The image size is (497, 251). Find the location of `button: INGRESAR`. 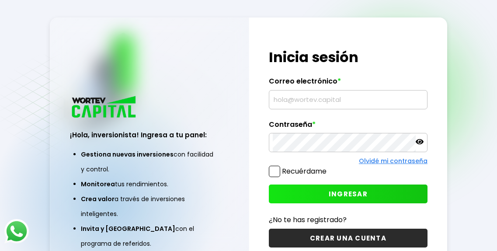

button: INGRESAR is located at coordinates (348, 194).